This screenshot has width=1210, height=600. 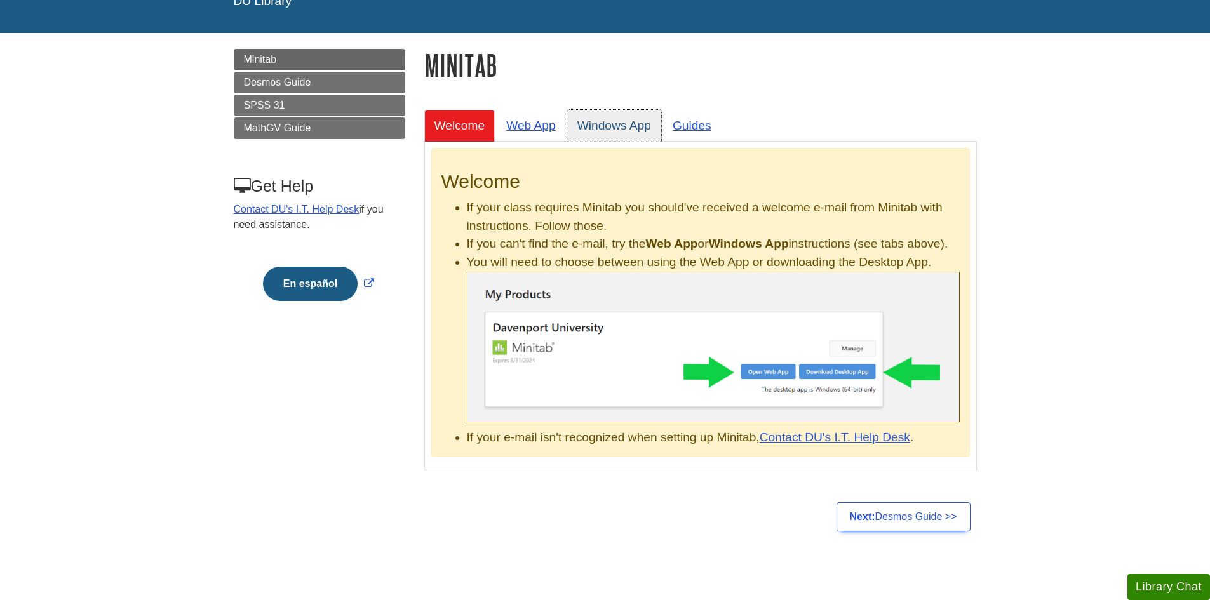 What do you see at coordinates (903, 517) in the screenshot?
I see `a: Next:Desmos Guide >>` at bounding box center [903, 517].